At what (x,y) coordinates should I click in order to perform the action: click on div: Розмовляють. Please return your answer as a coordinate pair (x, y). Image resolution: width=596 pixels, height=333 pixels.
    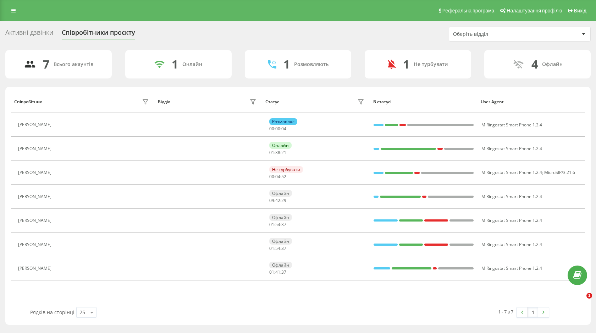
    Looking at the image, I should click on (311, 64).